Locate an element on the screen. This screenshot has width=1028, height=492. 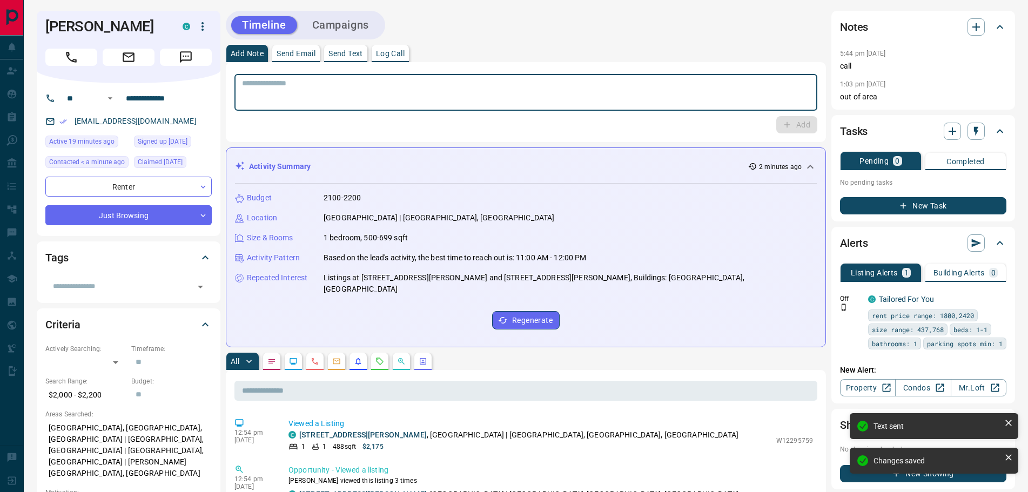
h2: Notes is located at coordinates (854, 27).